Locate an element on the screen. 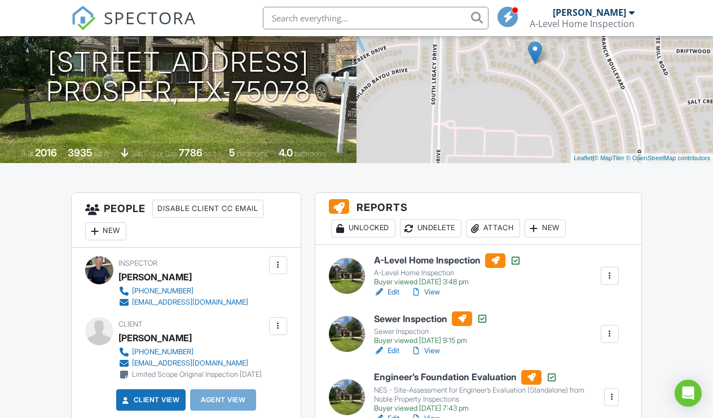  span: SPECTORA is located at coordinates (150, 17).